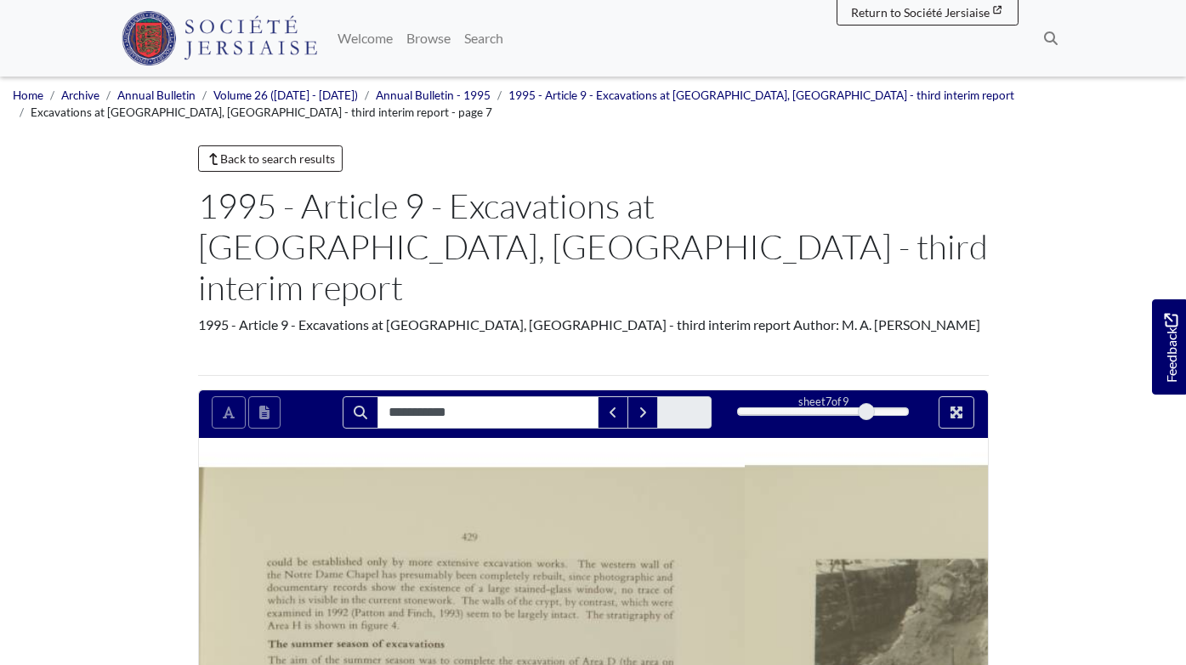 This screenshot has height=665, width=1186. What do you see at coordinates (1171, 347) in the screenshot?
I see `span: Feedback` at bounding box center [1171, 347].